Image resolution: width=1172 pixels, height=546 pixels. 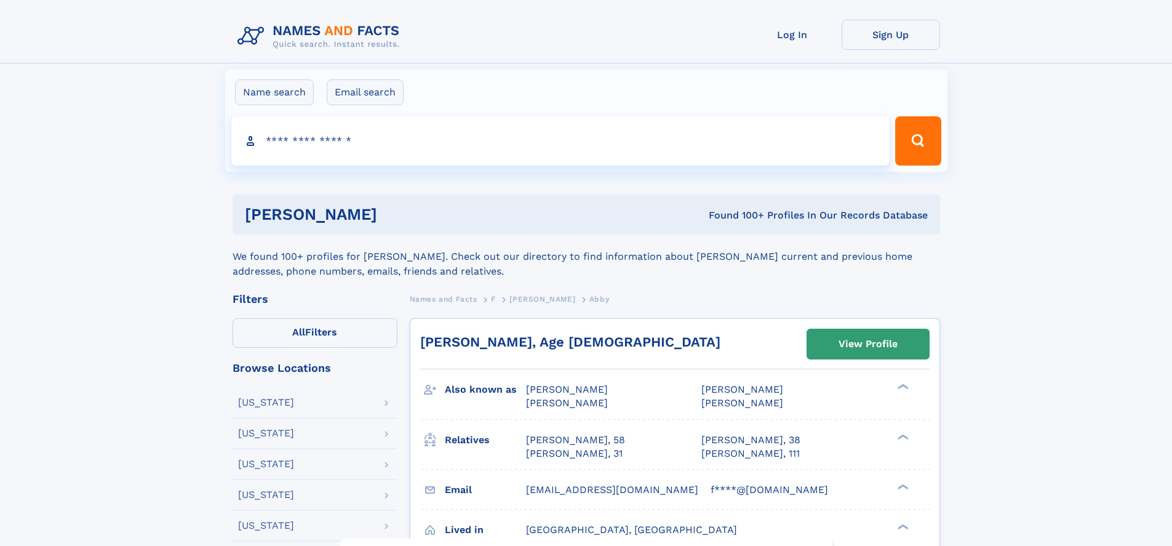 What do you see at coordinates (493, 298) in the screenshot?
I see `a: F` at bounding box center [493, 298].